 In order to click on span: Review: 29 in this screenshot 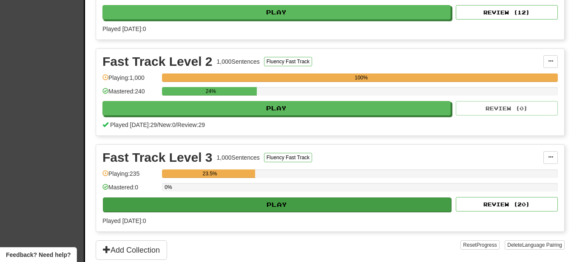, I will do `click(191, 125)`.